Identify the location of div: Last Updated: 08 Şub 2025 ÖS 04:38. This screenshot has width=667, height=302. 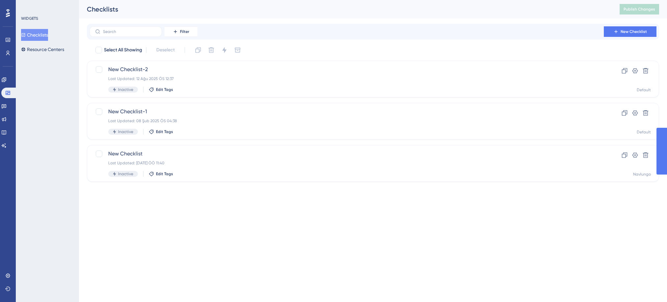
(346, 121).